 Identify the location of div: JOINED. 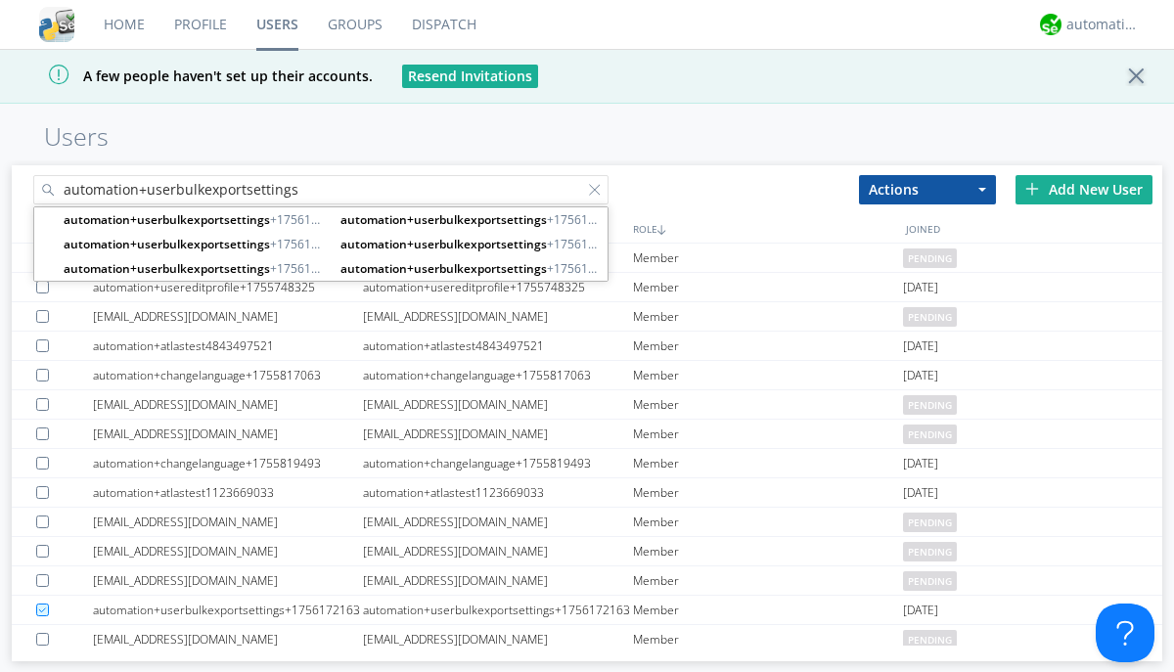
(1037, 228).